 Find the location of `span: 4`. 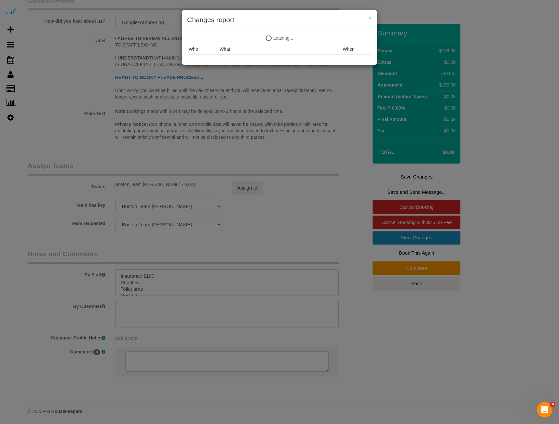

span: 4 is located at coordinates (553, 405).